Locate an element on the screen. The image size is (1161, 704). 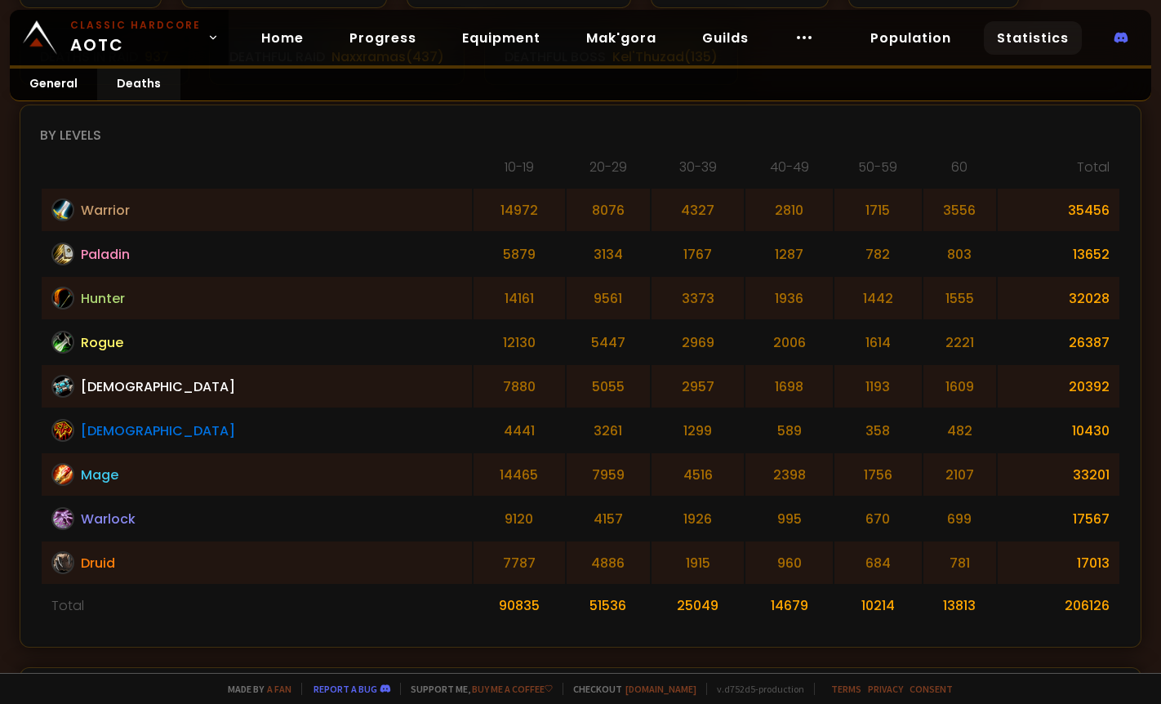
td: 1442 is located at coordinates (877, 298).